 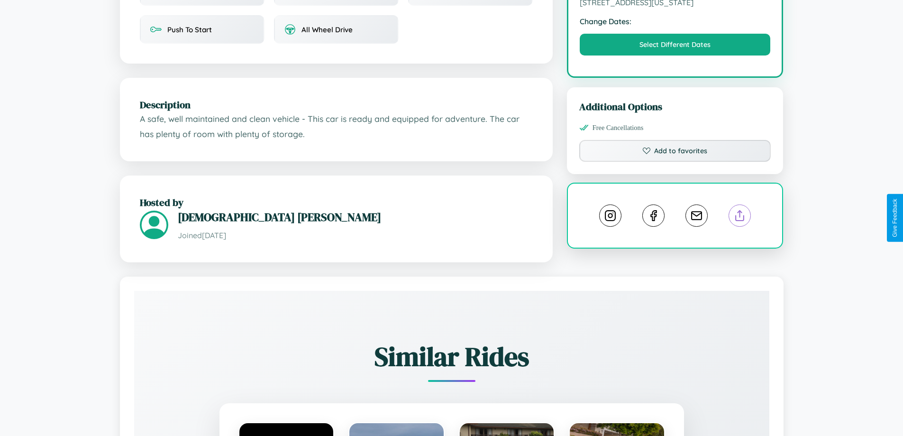 What do you see at coordinates (452, 356) in the screenshot?
I see `h2: Similar Rides` at bounding box center [452, 356].